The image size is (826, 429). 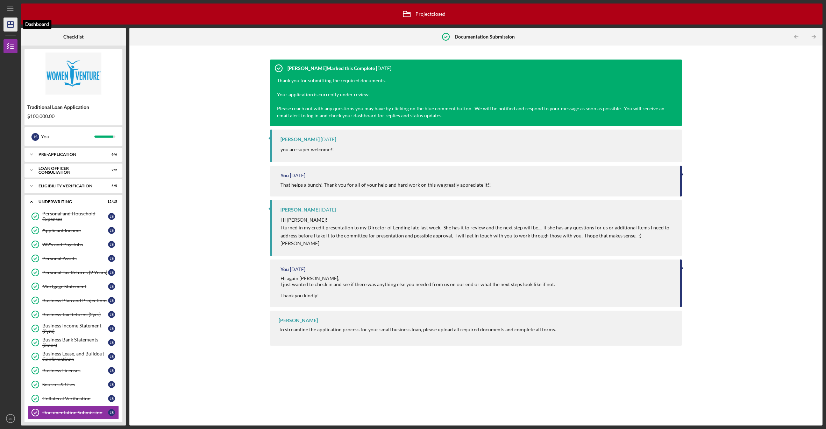 What do you see at coordinates (73, 216) in the screenshot?
I see `a: Personal and Household ExpensesJS` at bounding box center [73, 216].